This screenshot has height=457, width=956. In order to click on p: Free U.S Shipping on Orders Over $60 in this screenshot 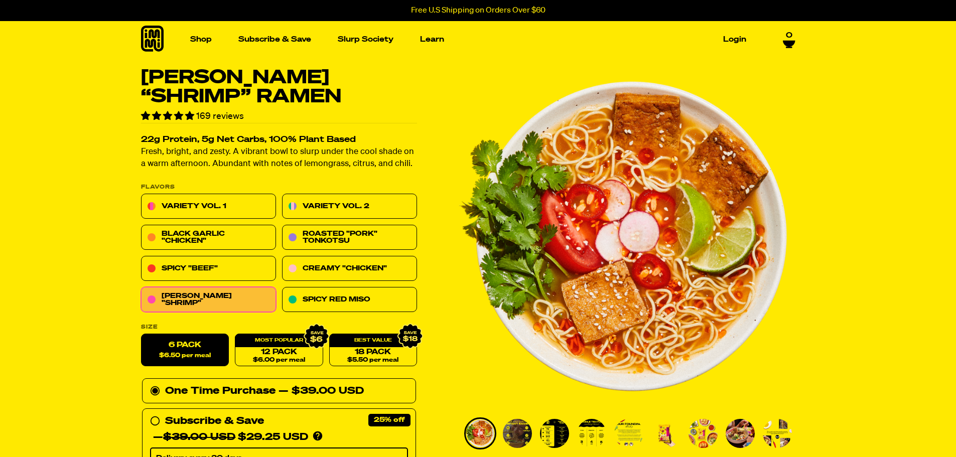, I will do `click(478, 11)`.